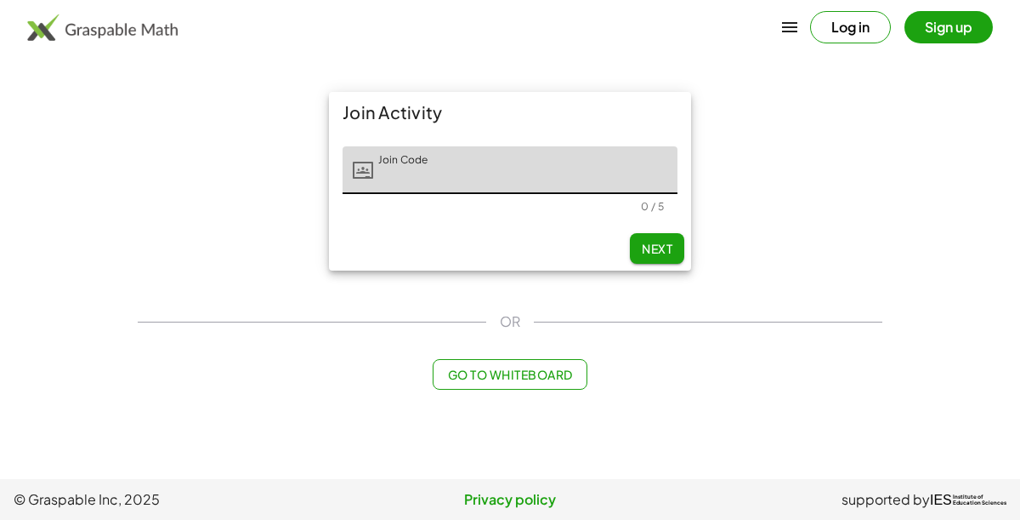 This screenshot has height=520, width=1020. Describe the element at coordinates (850, 27) in the screenshot. I see `button: Log in` at that location.